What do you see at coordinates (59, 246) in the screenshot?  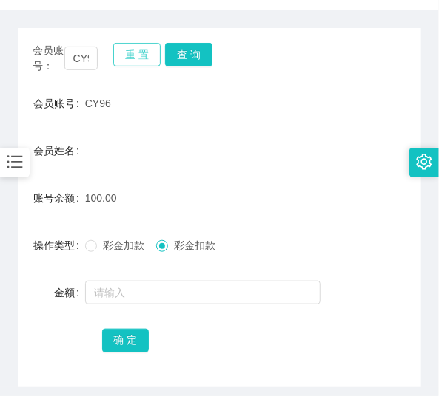 I see `label: 操作类型` at bounding box center [59, 246].